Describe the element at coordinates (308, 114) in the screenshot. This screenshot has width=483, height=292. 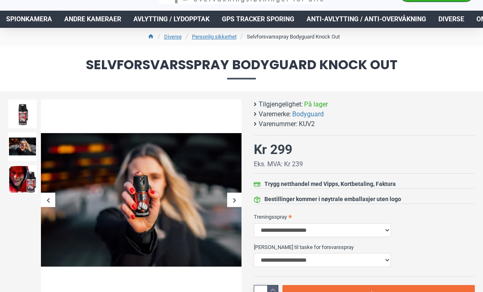
I see `a: Bodyguard` at that location.